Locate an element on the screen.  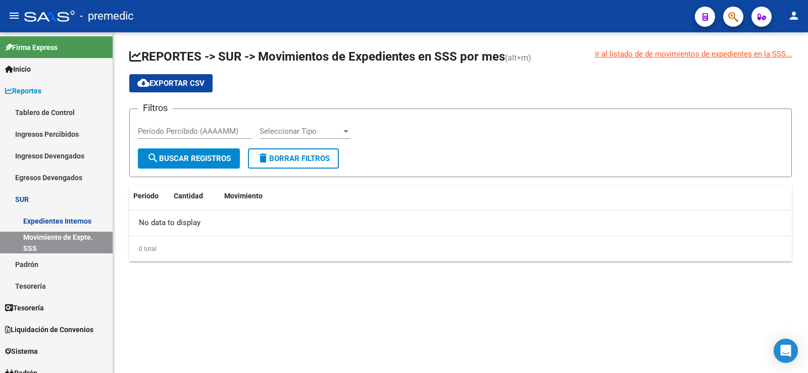
span: Inicio is located at coordinates (18, 69).